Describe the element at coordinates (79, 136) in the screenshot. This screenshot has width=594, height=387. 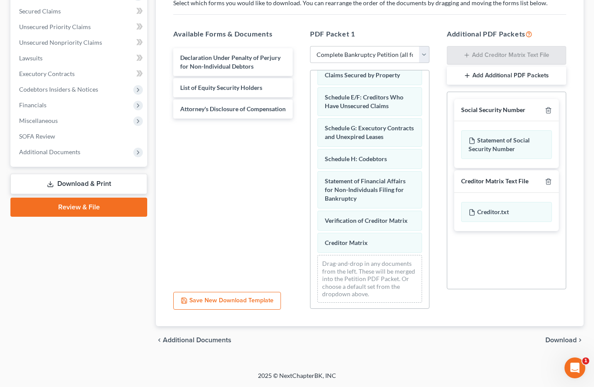
I see `a: SOFA Review` at that location.